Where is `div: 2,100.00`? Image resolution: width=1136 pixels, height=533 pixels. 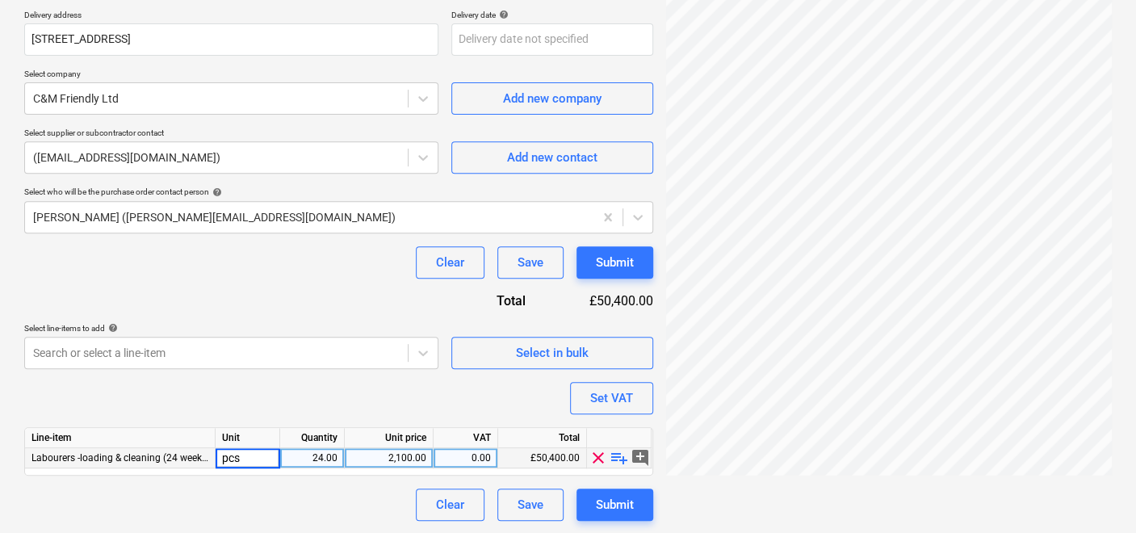 div: 2,100.00 is located at coordinates (388, 458).